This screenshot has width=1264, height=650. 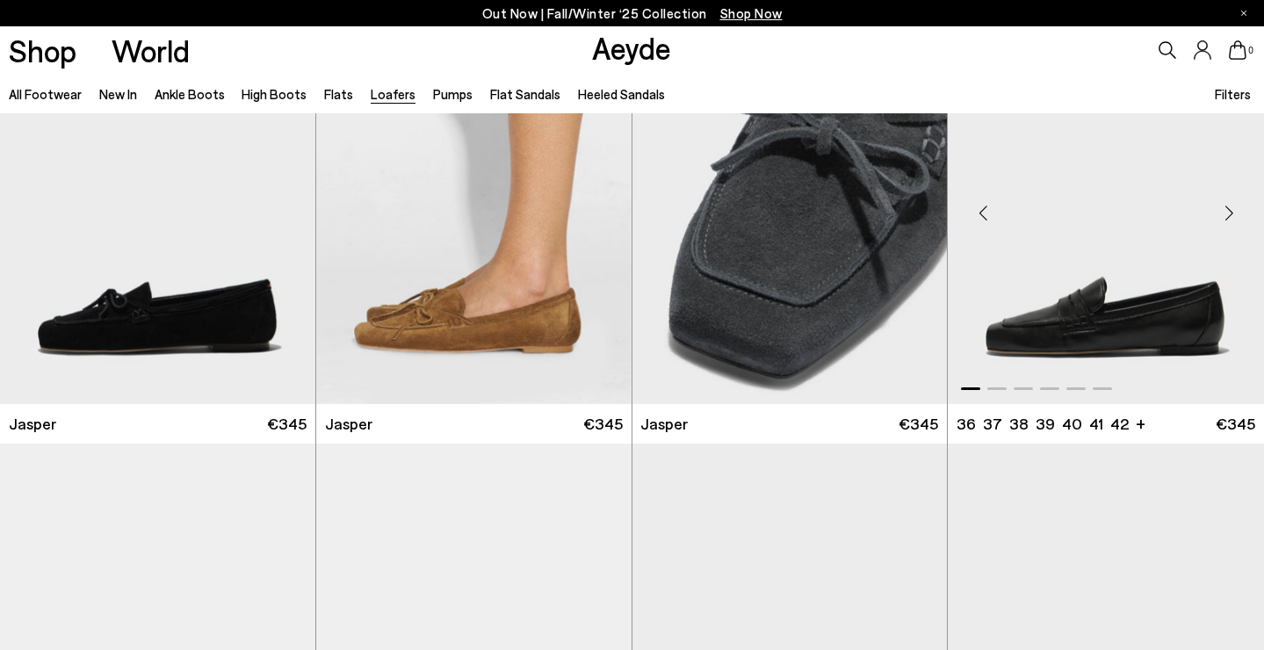 What do you see at coordinates (983, 213) in the screenshot?
I see `div: Previous slide` at bounding box center [983, 213].